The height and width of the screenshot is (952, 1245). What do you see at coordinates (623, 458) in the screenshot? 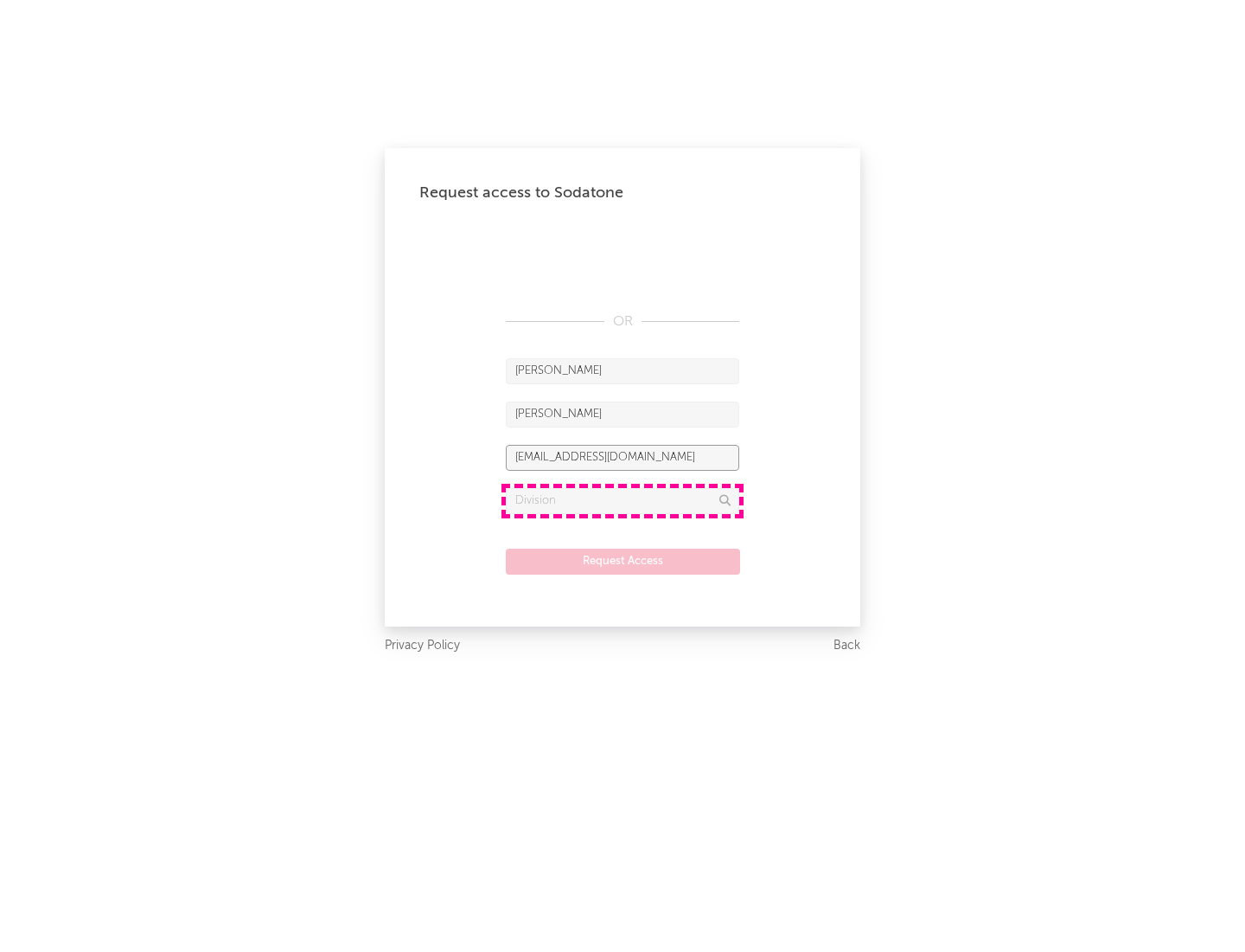
I see `input: Email` at bounding box center [623, 458].